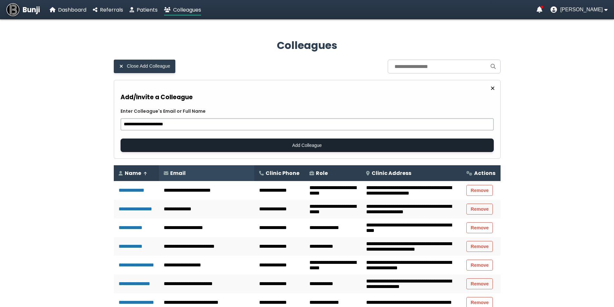 The width and height of the screenshot is (614, 307). Describe the element at coordinates (183, 10) in the screenshot. I see `a: Colleagues` at that location.